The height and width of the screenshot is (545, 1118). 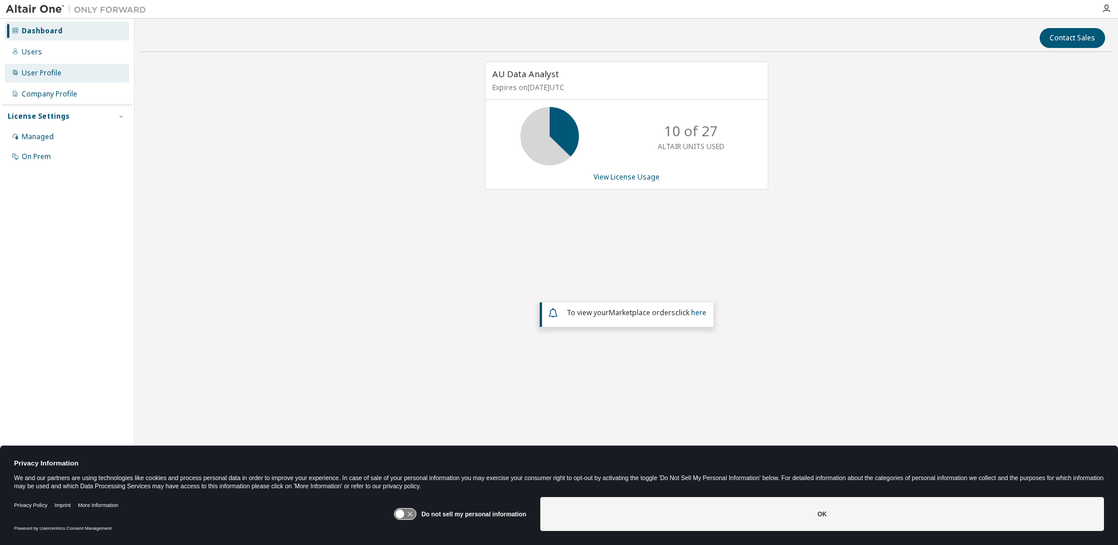 What do you see at coordinates (691, 146) in the screenshot?
I see `p: ALTAIR UNITS USED` at bounding box center [691, 146].